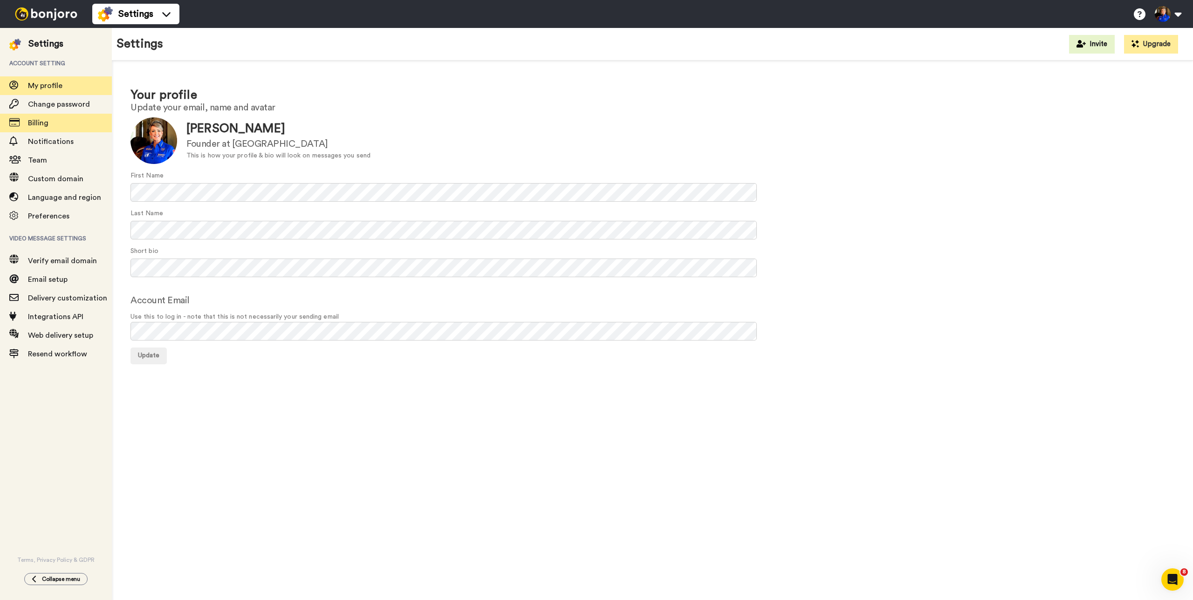  Describe the element at coordinates (68, 298) in the screenshot. I see `span: Delivery customization` at that location.